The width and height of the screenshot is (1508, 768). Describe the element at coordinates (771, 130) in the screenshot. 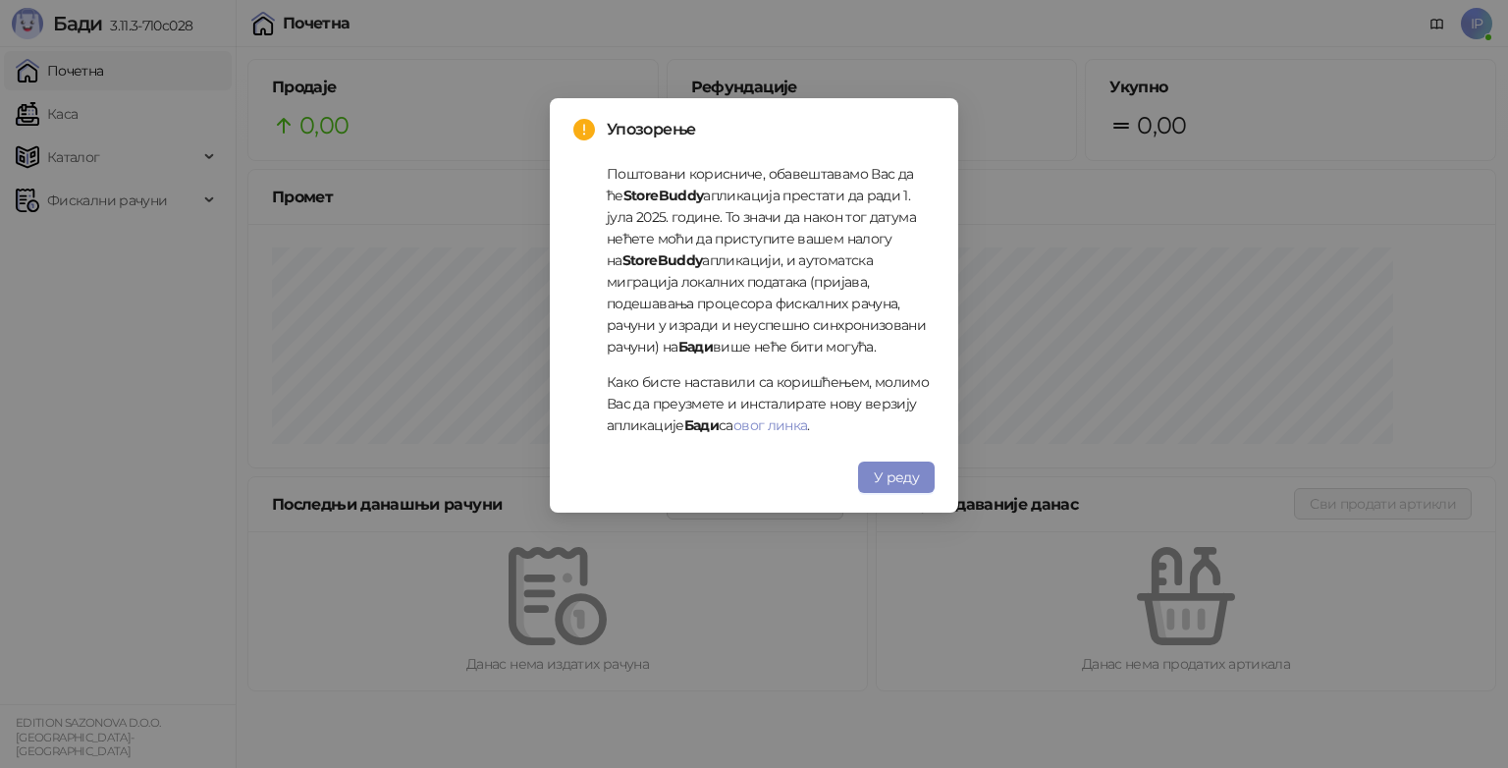

I see `span: Упозорење` at that location.